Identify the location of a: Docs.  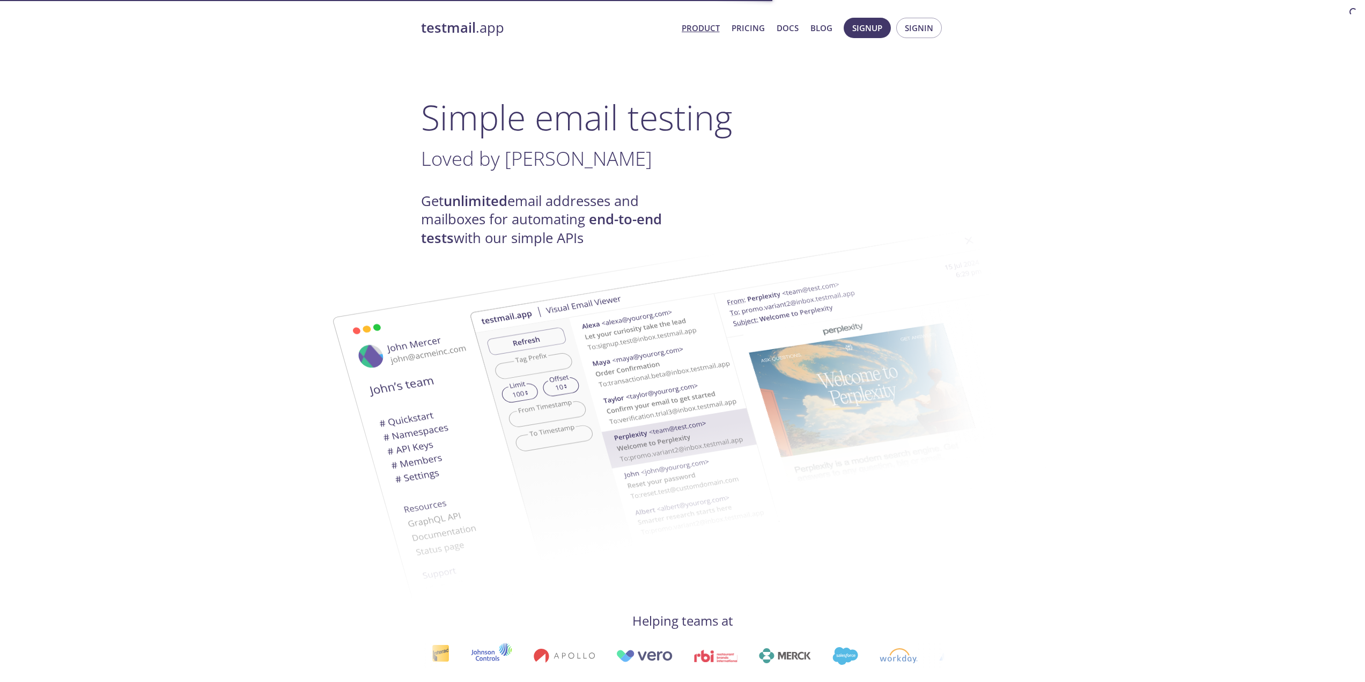
(787, 28).